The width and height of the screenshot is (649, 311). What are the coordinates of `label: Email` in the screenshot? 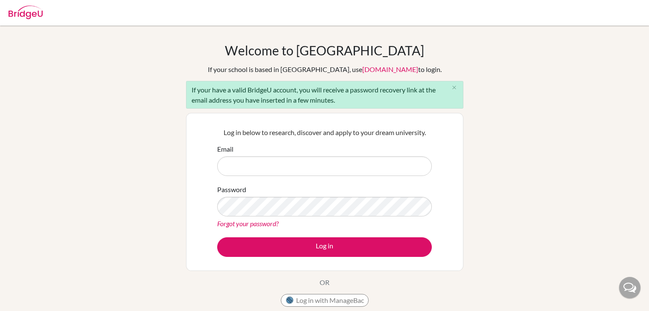 It's located at (225, 149).